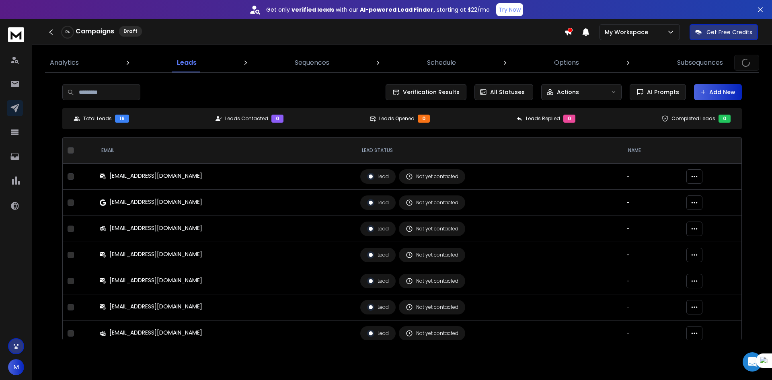 The height and width of the screenshot is (380, 772). What do you see at coordinates (693, 119) in the screenshot?
I see `p: Completed Leads` at bounding box center [693, 119].